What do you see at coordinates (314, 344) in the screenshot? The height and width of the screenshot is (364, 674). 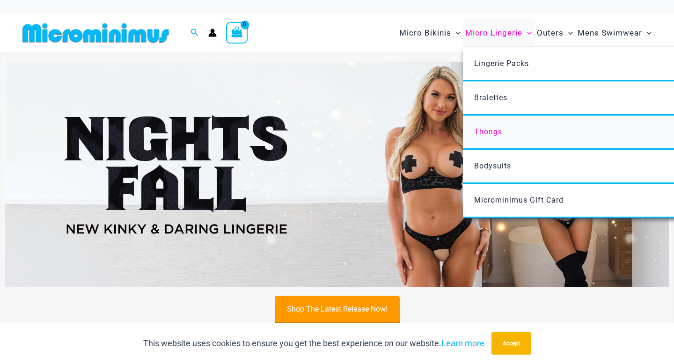 I see `p: This website uses cookies to ensure you get the best experience on our website.` at bounding box center [314, 344].